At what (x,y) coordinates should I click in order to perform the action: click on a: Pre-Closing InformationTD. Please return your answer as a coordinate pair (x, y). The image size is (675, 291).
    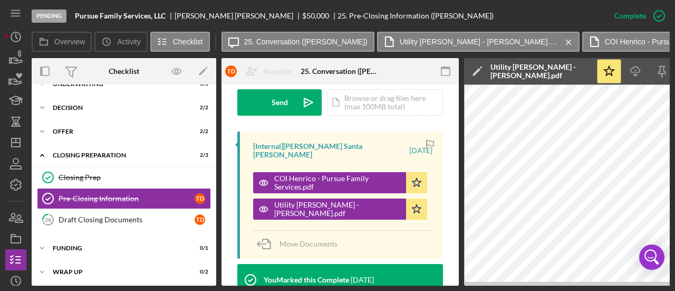
    Looking at the image, I should click on (124, 198).